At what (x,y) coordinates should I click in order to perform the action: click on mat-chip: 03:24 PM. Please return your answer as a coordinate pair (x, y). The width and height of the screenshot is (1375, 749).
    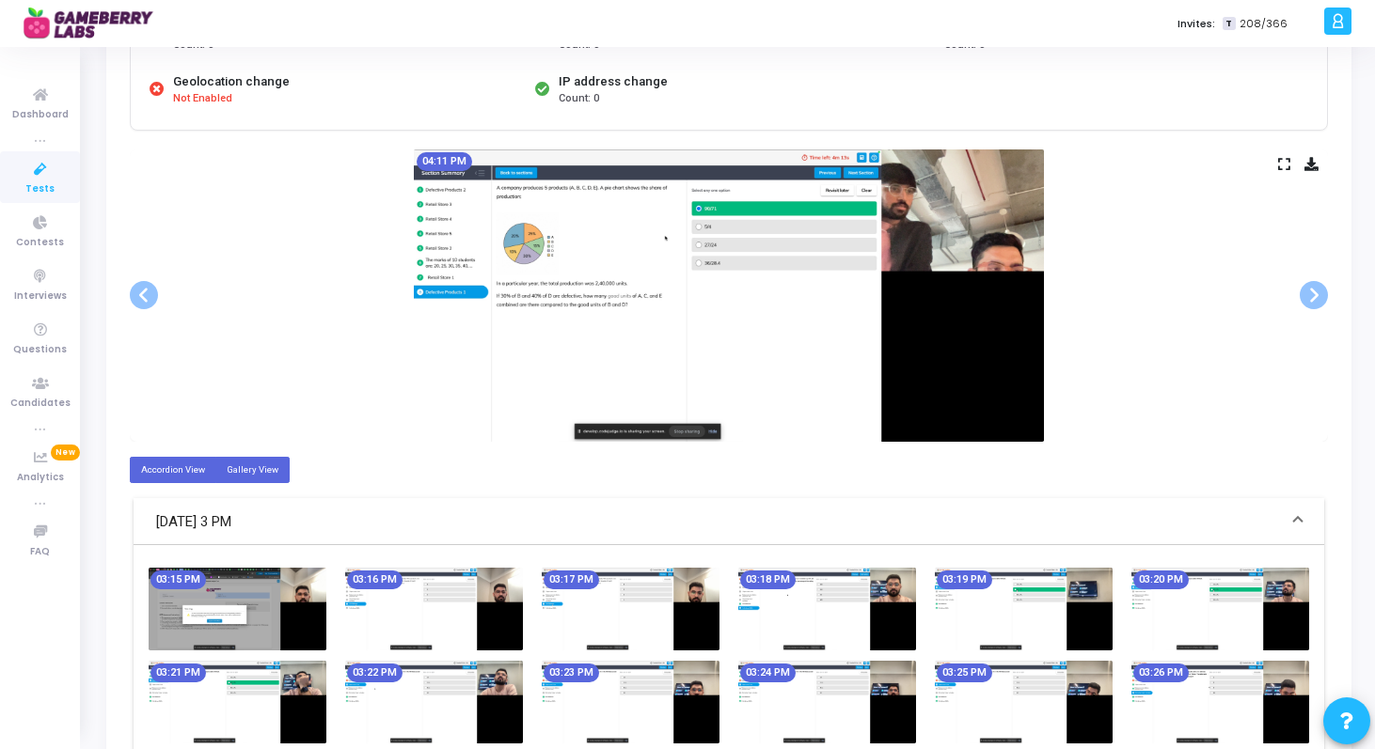
    Looking at the image, I should click on (767, 673).